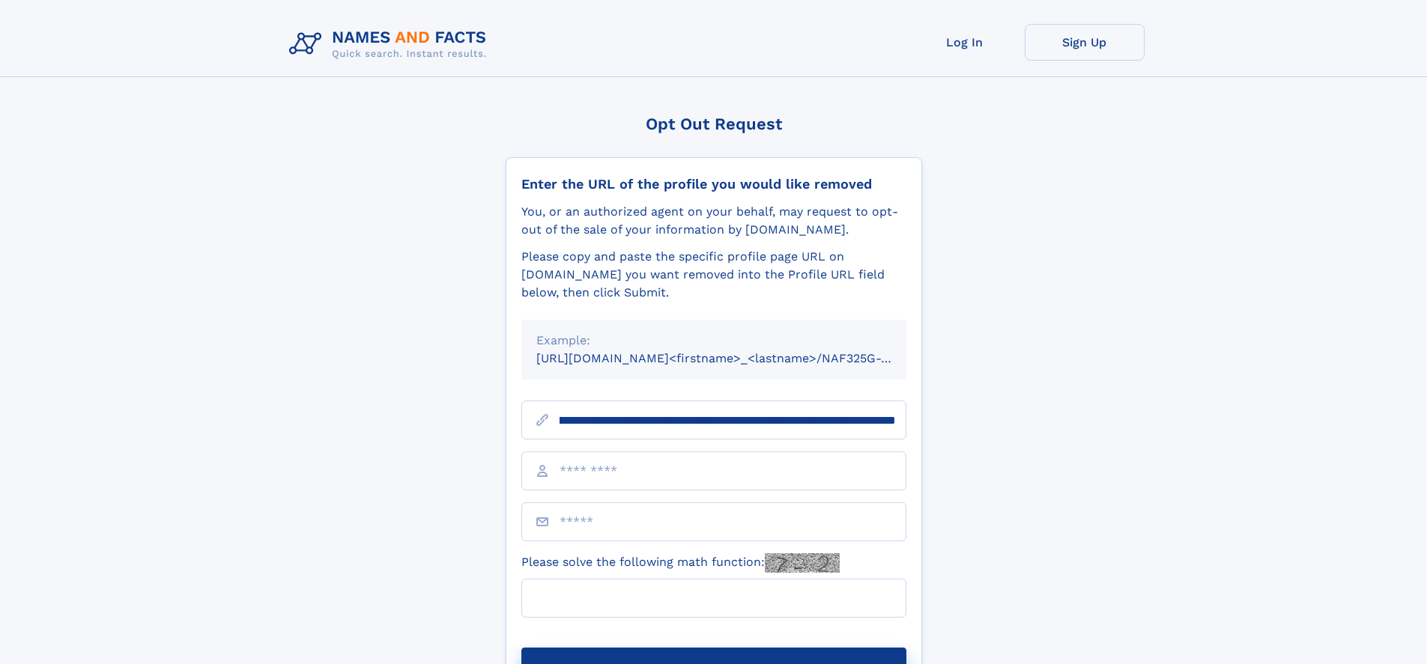  I want to click on img: Logo Names and Facts, so click(391, 44).